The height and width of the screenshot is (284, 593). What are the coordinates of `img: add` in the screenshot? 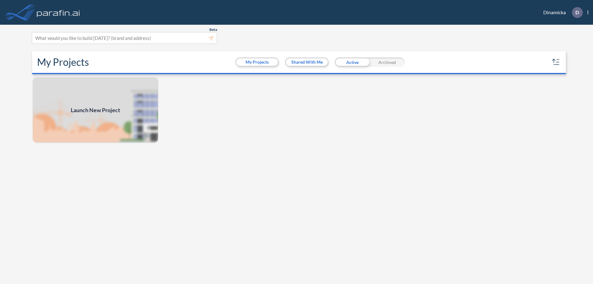 It's located at (95, 110).